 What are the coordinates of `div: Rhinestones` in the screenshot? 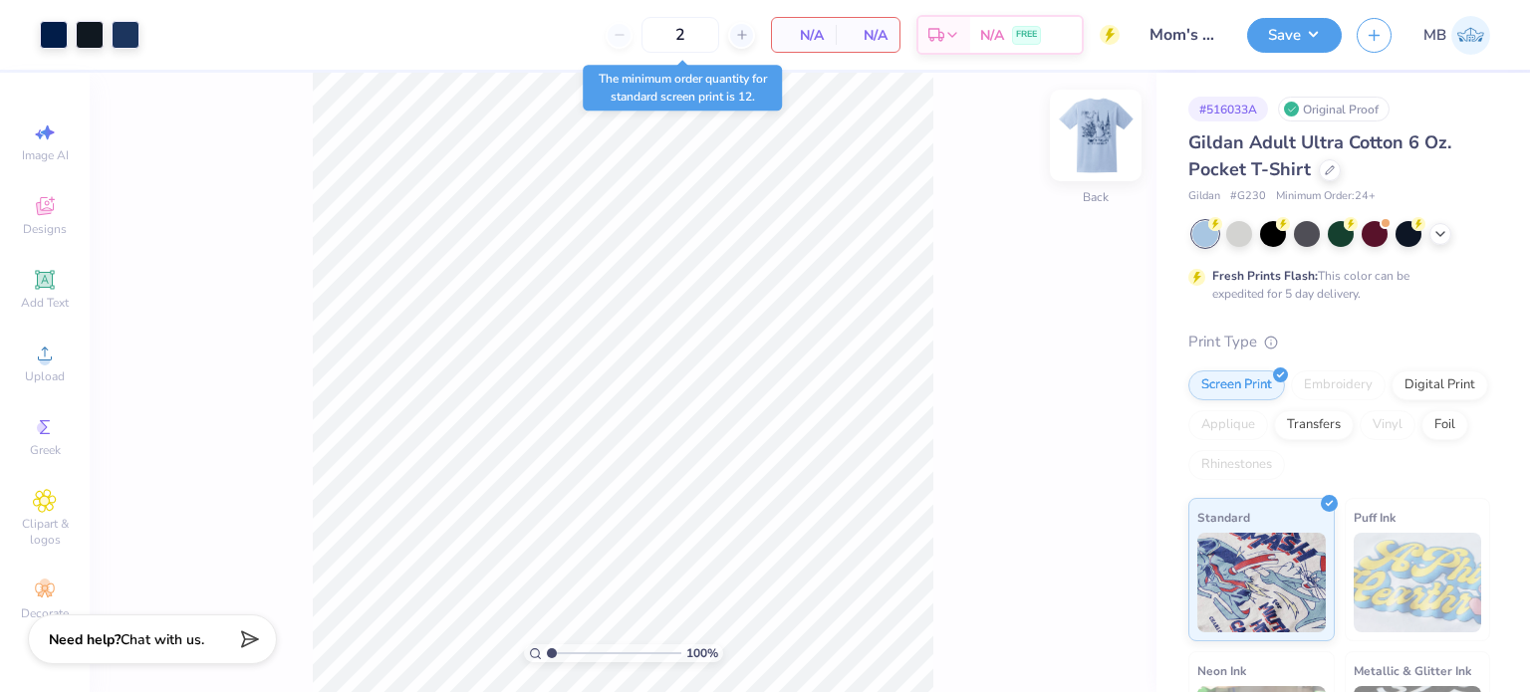 It's located at (1236, 465).